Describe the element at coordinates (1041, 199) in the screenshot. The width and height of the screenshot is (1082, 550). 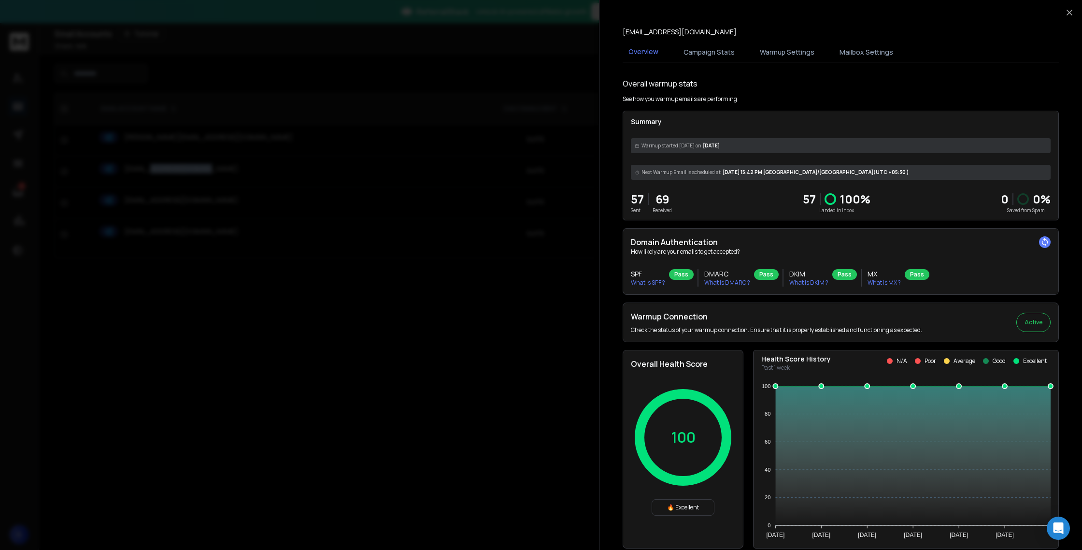
I see `p: 0 %` at that location.